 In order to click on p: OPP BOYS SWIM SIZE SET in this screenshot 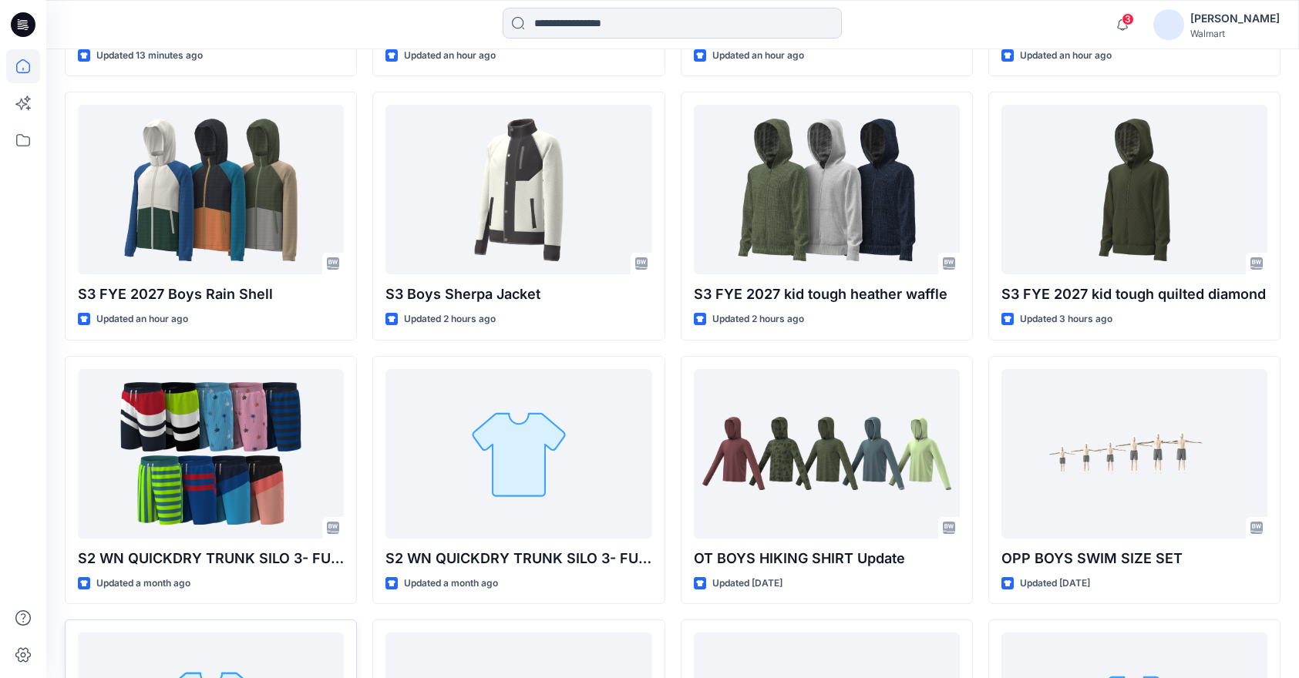, I will do `click(1134, 559)`.